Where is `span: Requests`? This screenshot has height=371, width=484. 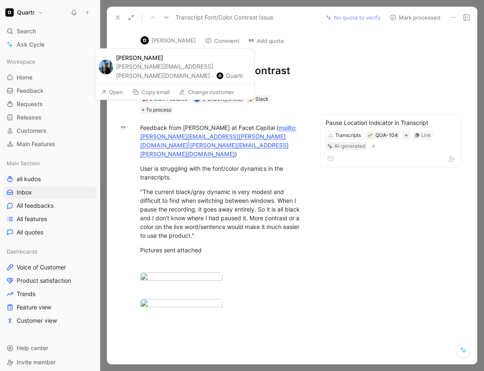
span: Requests is located at coordinates (30, 104).